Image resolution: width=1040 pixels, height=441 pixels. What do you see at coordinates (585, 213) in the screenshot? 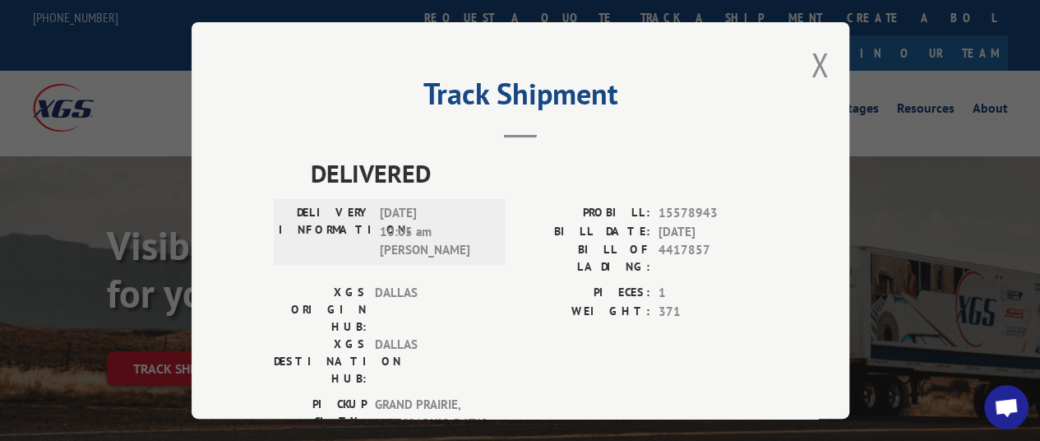
I see `label: PROBILL:` at bounding box center [585, 213].